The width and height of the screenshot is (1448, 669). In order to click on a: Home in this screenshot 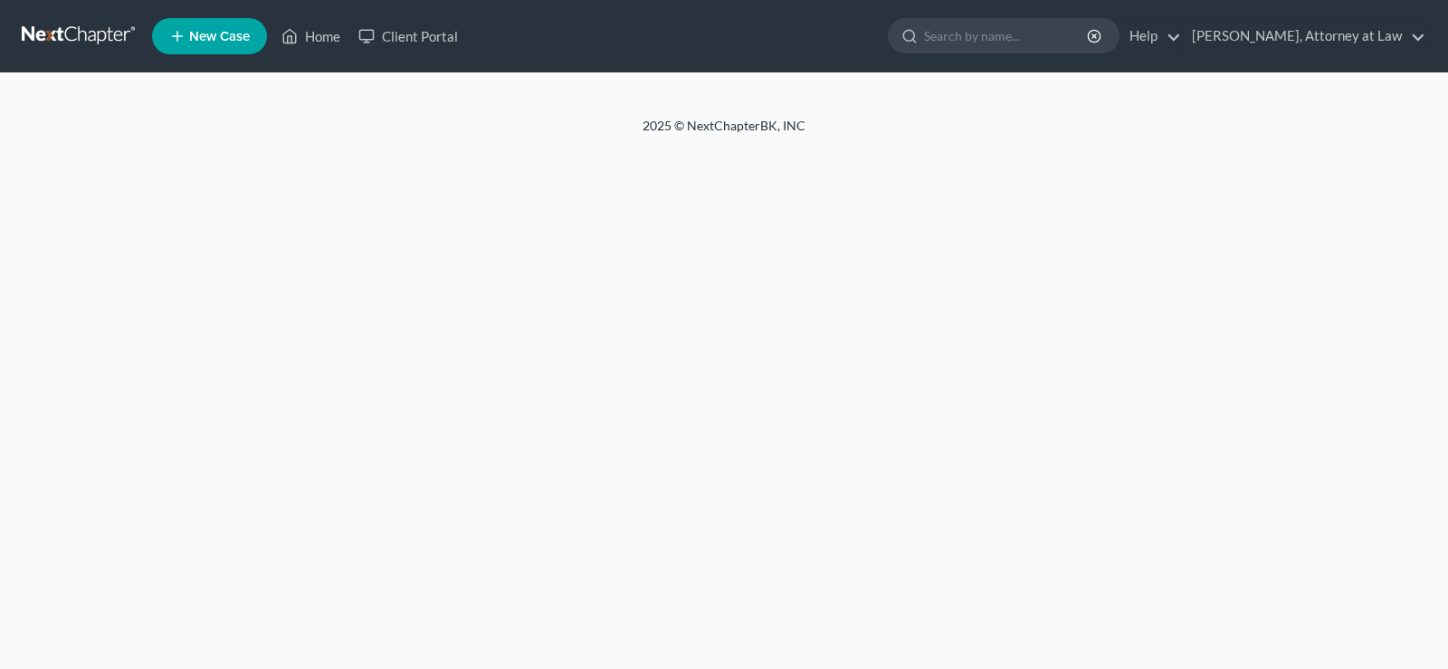, I will do `click(311, 36)`.